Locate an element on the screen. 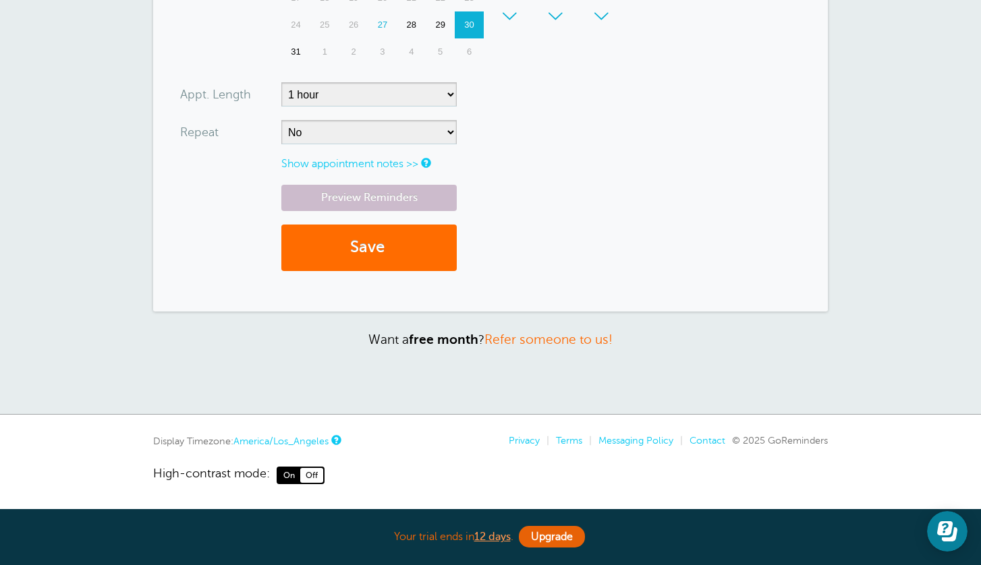 The width and height of the screenshot is (981, 565). a: Show appointment notes >> is located at coordinates (349, 164).